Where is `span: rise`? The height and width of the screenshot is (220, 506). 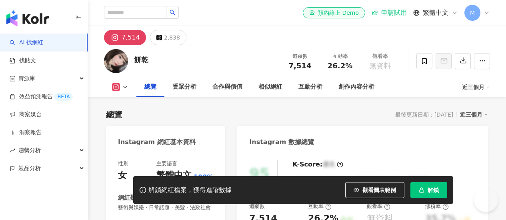 span: rise is located at coordinates (12, 151).